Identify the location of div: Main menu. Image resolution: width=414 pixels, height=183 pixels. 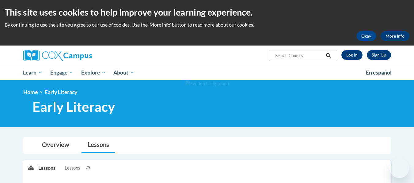
(207, 73).